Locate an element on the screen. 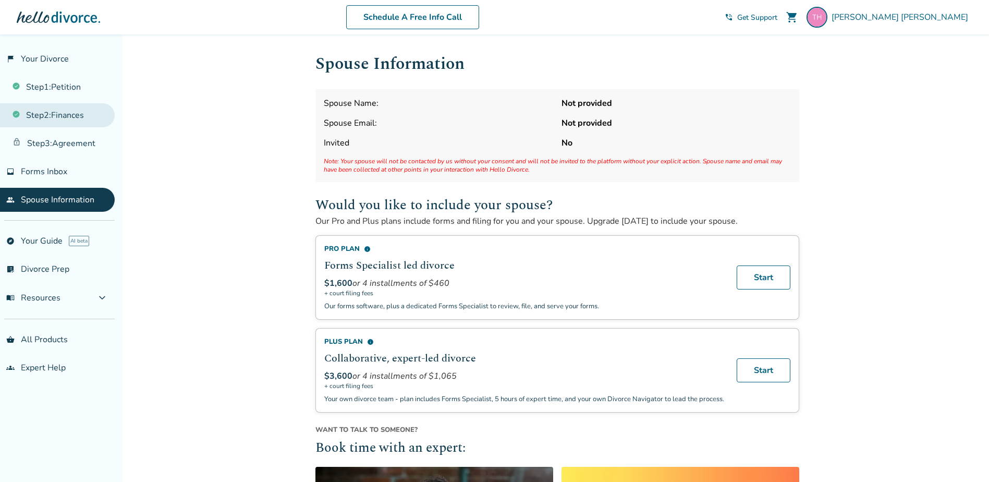  span: list_alt_check is located at coordinates (10, 269).